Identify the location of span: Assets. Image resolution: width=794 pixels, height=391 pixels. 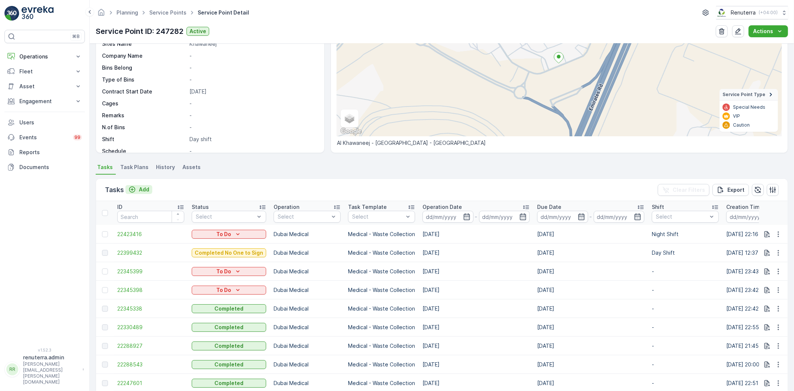
(191, 167).